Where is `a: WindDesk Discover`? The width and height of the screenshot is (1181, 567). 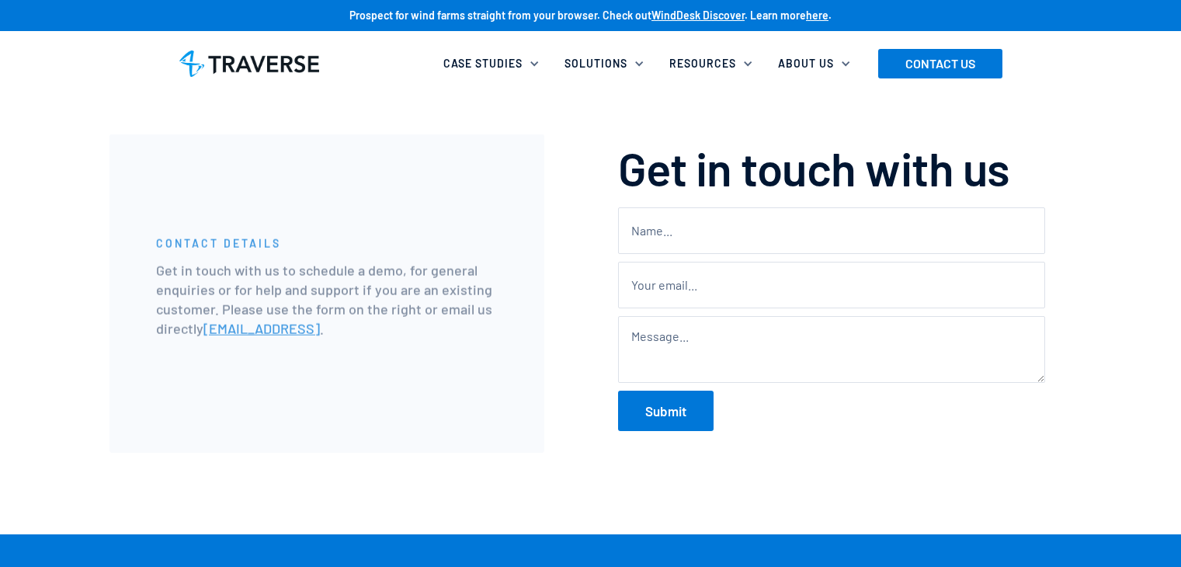 a: WindDesk Discover is located at coordinates (698, 15).